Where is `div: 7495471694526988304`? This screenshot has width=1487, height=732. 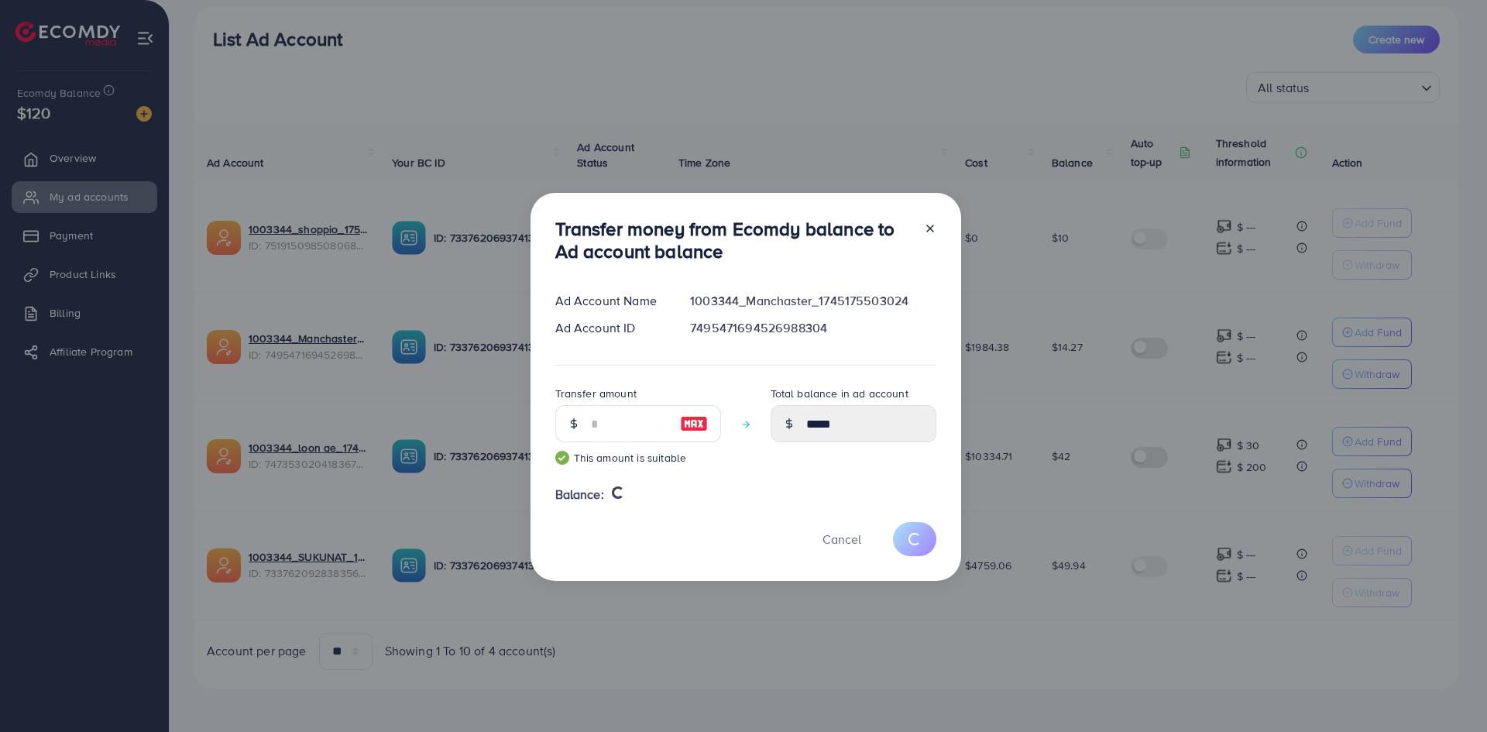
div: 7495471694526988304 is located at coordinates (813, 328).